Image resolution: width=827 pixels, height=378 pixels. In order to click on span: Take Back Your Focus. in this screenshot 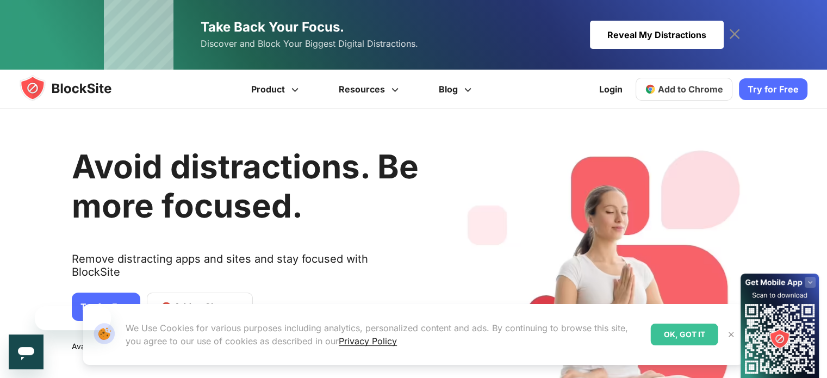, I will do `click(272, 27)`.